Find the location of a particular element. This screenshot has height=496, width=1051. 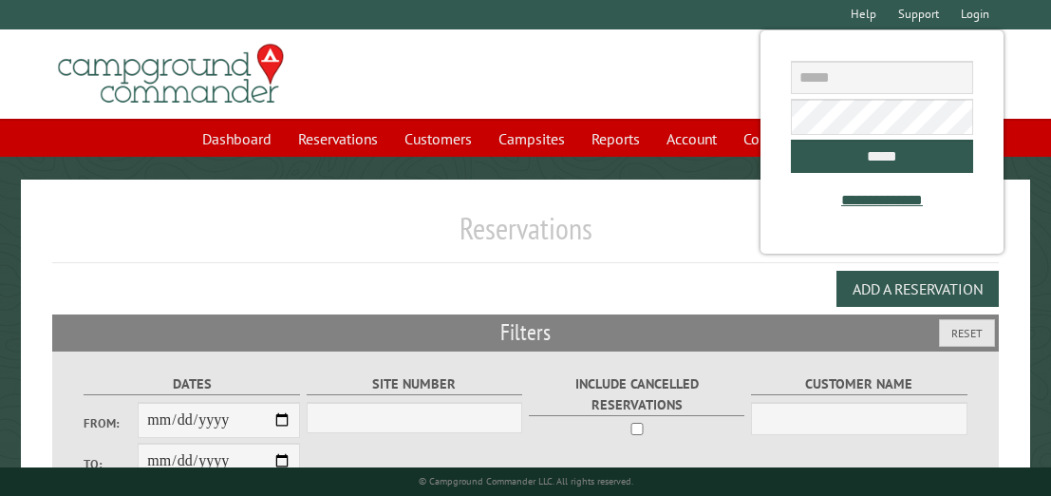

a: Customers is located at coordinates (438, 139).